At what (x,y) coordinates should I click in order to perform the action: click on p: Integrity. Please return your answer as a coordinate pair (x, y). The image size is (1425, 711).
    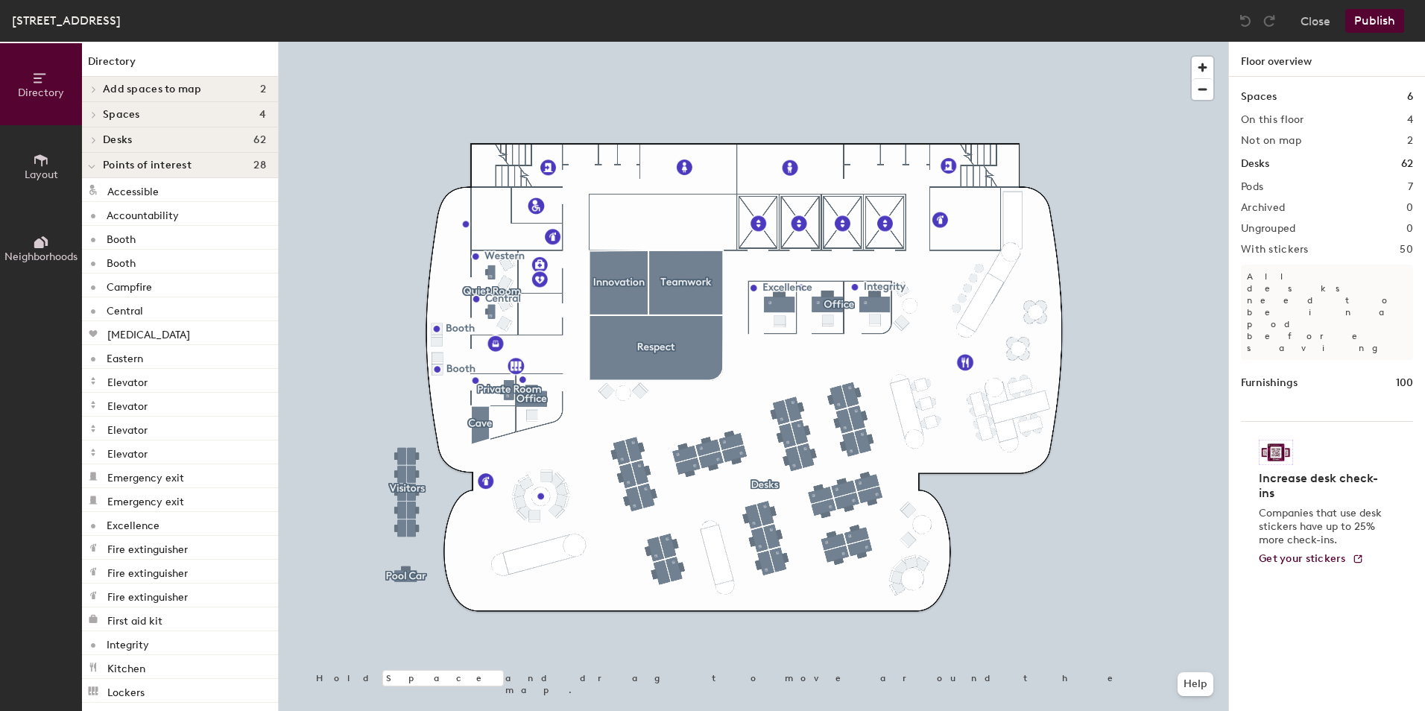
    Looking at the image, I should click on (127, 642).